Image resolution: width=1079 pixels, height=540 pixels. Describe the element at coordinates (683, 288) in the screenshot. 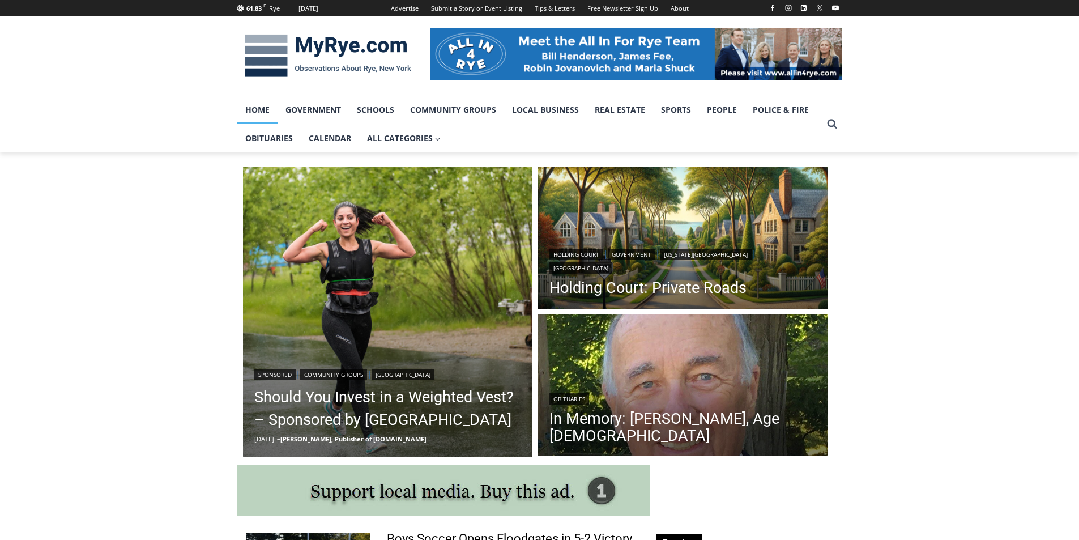

I see `a: Holding Court: Private Roads` at that location.